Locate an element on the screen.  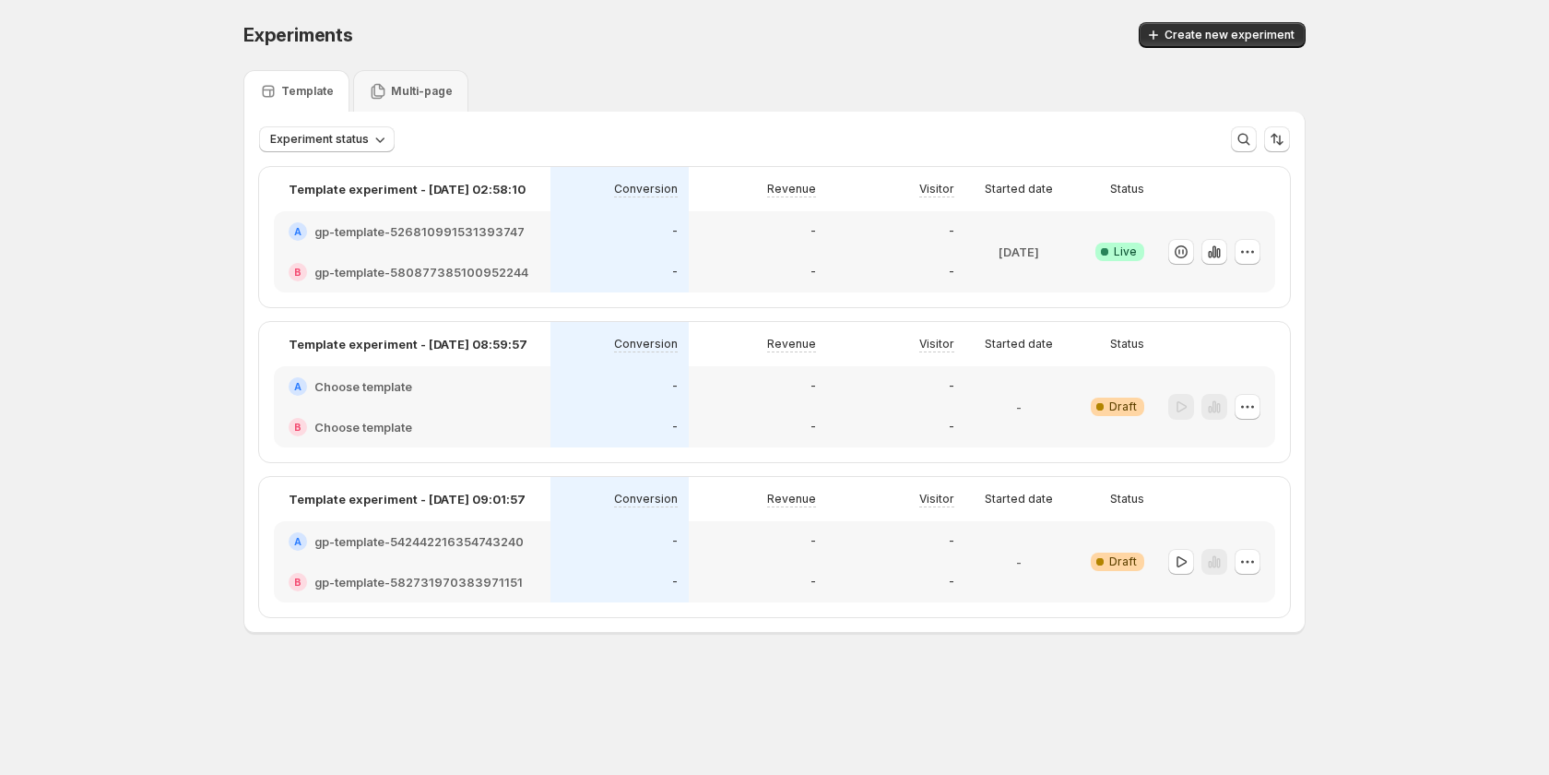
button: Create new experiment is located at coordinates (1222, 35).